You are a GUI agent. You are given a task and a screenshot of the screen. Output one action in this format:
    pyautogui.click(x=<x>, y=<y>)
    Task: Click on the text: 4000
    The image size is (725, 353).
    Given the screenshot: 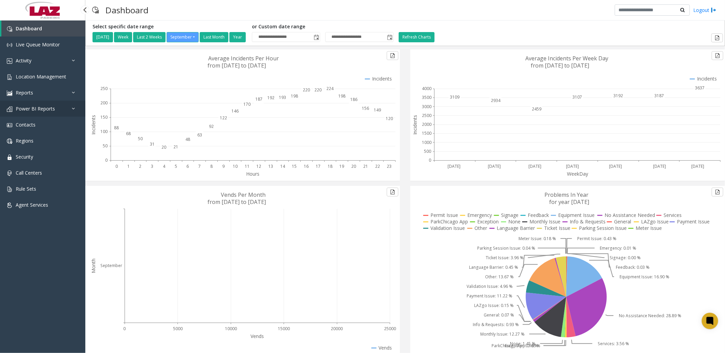 What is the action you would take?
    pyautogui.click(x=427, y=88)
    